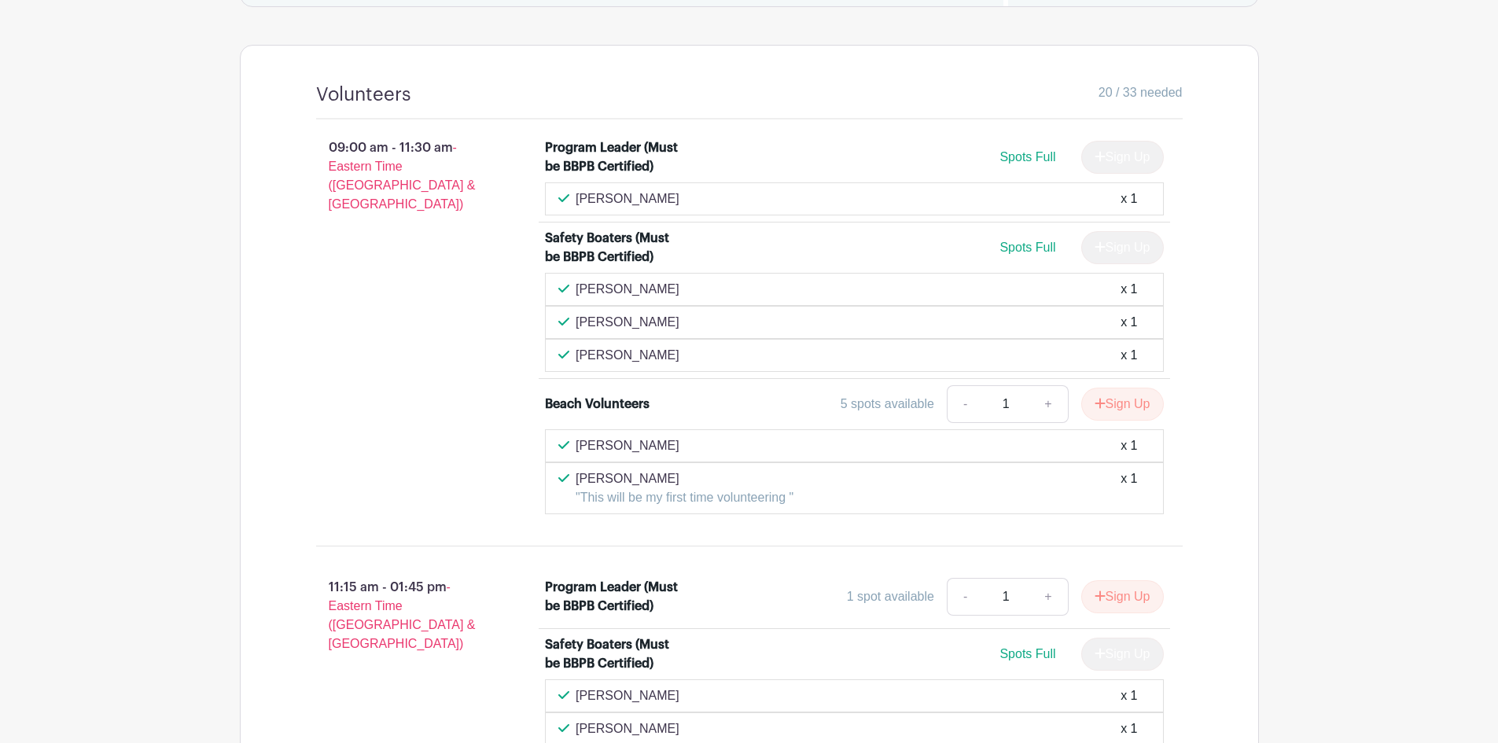 This screenshot has width=1498, height=743. Describe the element at coordinates (684, 498) in the screenshot. I see `p: "This will be my first time volunteering "` at that location.